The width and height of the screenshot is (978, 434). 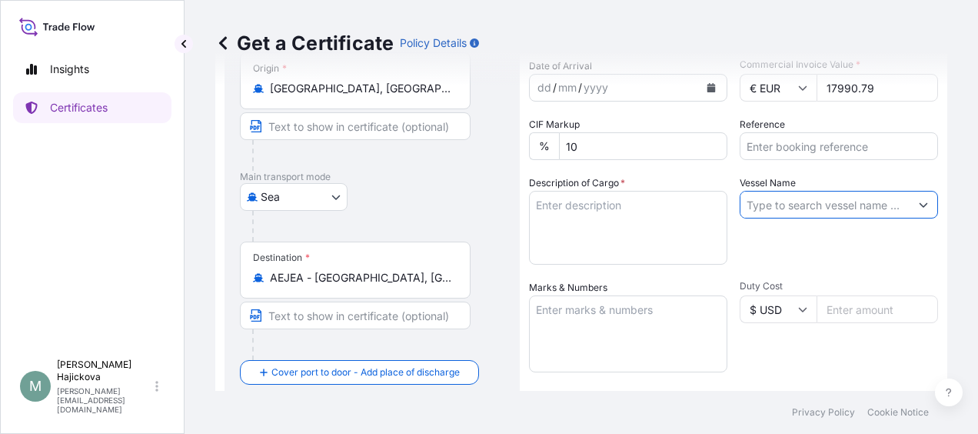 What do you see at coordinates (839, 146) in the screenshot?
I see `input: Enter booking reference` at bounding box center [839, 146].